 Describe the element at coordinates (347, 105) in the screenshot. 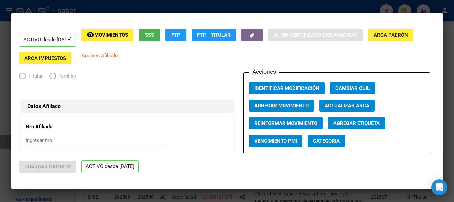

I see `button: Actualizar ARCA` at that location.